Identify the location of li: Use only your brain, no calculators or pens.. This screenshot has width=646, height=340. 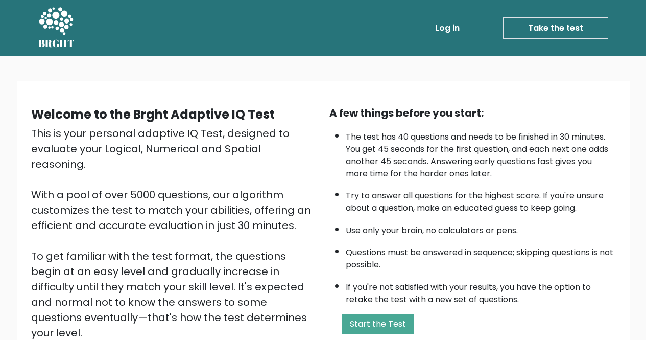
(481, 228).